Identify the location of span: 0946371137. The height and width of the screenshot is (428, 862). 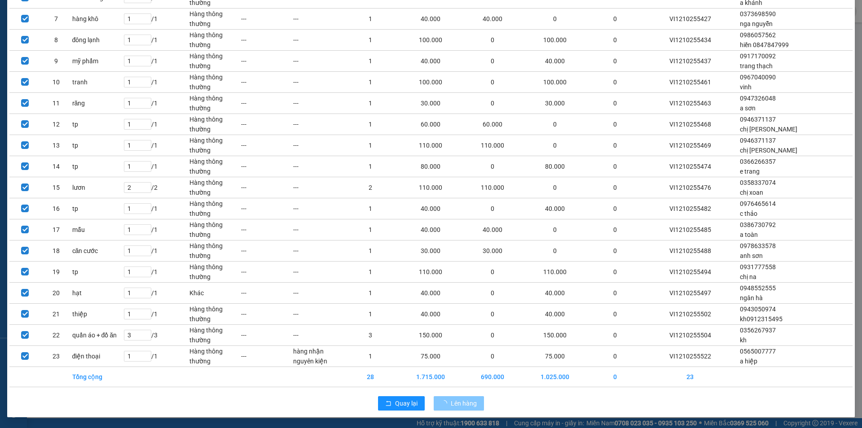
(758, 140).